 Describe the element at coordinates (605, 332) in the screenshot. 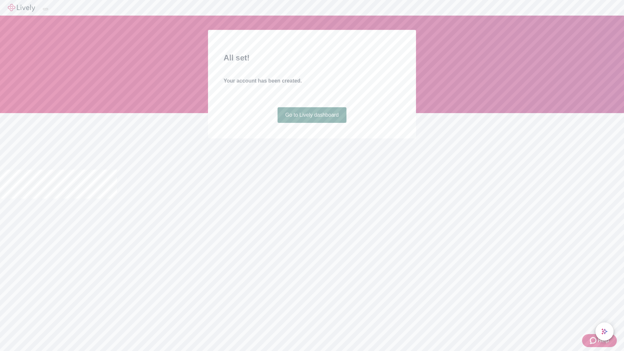

I see `svg: Lively AI Assistant` at that location.